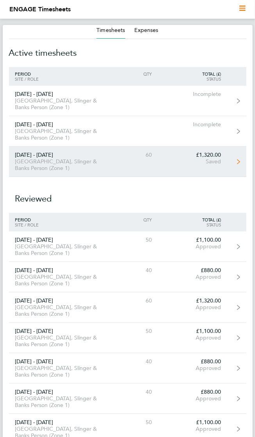 The height and width of the screenshot is (437, 255). Describe the element at coordinates (110, 30) in the screenshot. I see `button: Timesheets` at that location.